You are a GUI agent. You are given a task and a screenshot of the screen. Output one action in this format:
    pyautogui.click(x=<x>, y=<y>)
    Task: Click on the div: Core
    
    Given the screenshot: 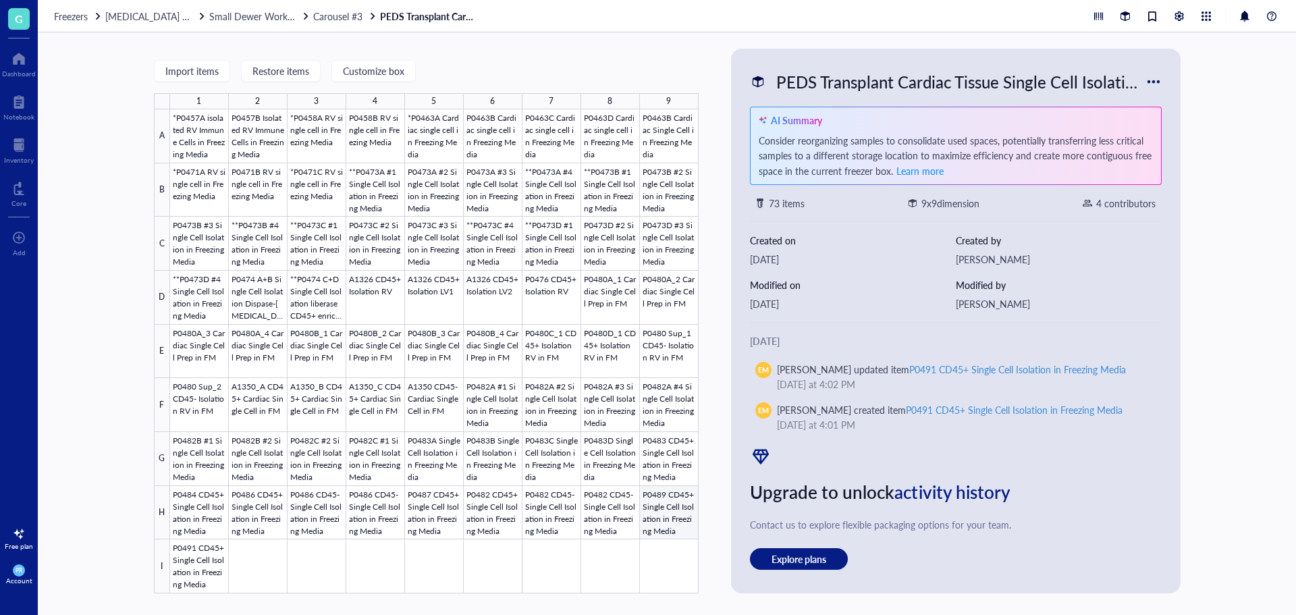 What is the action you would take?
    pyautogui.click(x=19, y=203)
    